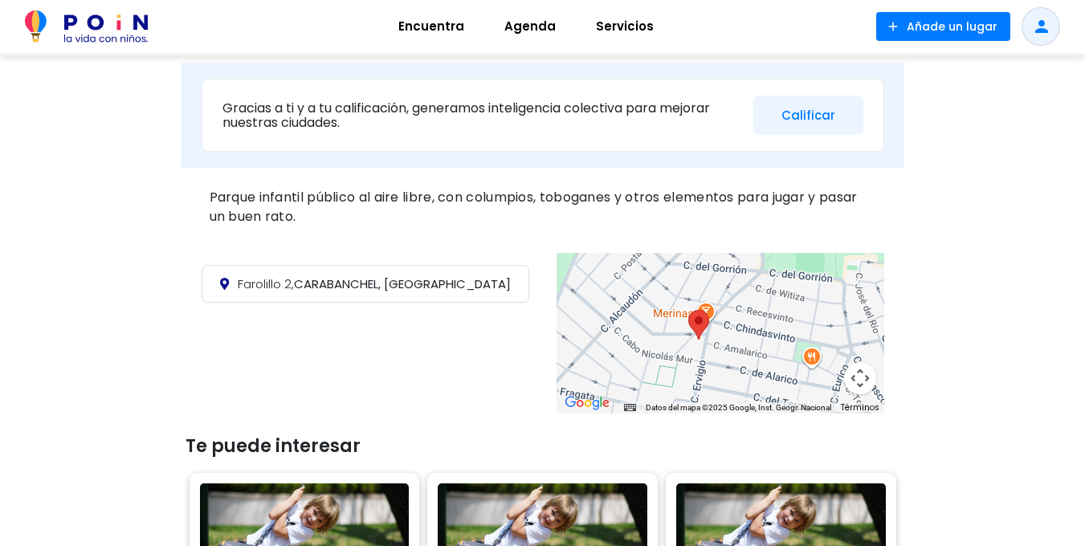 This screenshot has height=546, width=1085. What do you see at coordinates (943, 27) in the screenshot?
I see `button: Añade un lugar` at bounding box center [943, 27].